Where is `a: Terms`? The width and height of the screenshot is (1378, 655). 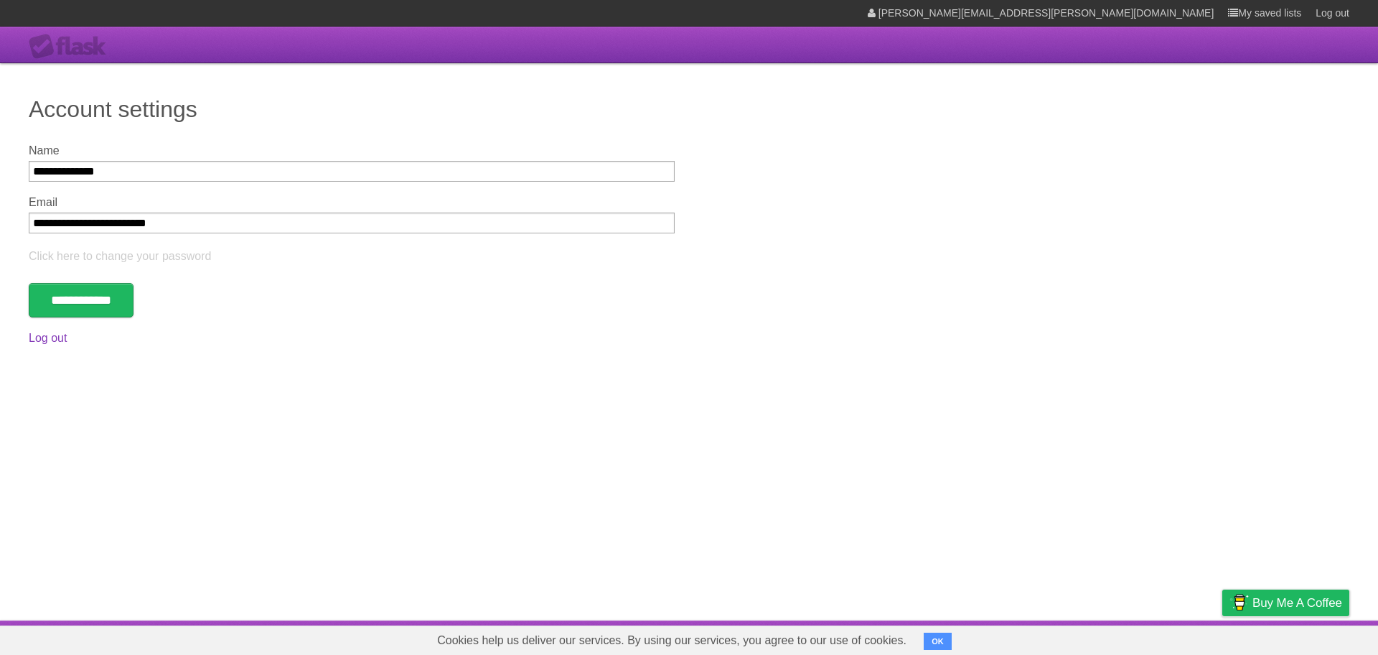 a: Terms is located at coordinates (1171, 637).